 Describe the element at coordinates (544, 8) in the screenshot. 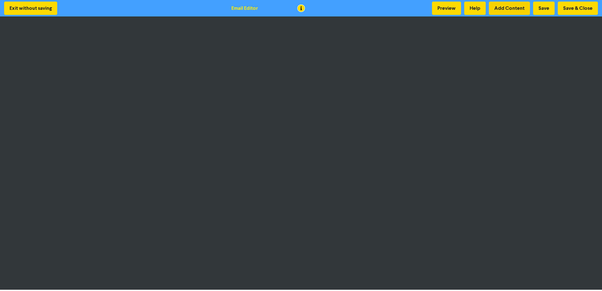

I see `button: Save` at that location.